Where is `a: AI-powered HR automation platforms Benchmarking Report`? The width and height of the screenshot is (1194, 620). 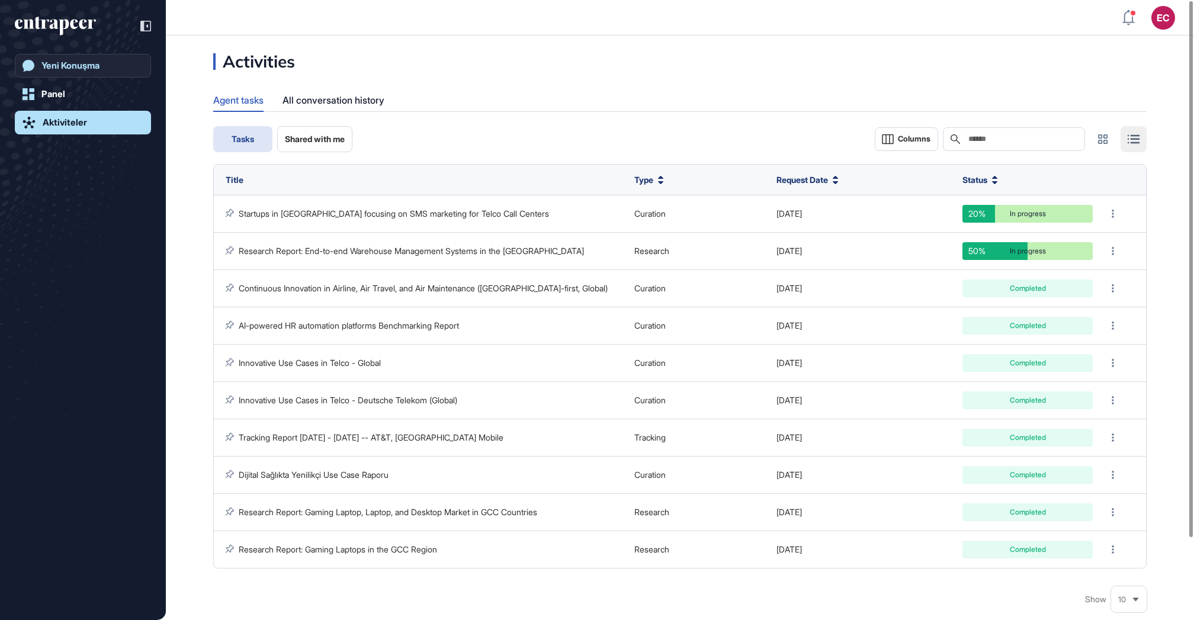 a: AI-powered HR automation platforms Benchmarking Report is located at coordinates (349, 325).